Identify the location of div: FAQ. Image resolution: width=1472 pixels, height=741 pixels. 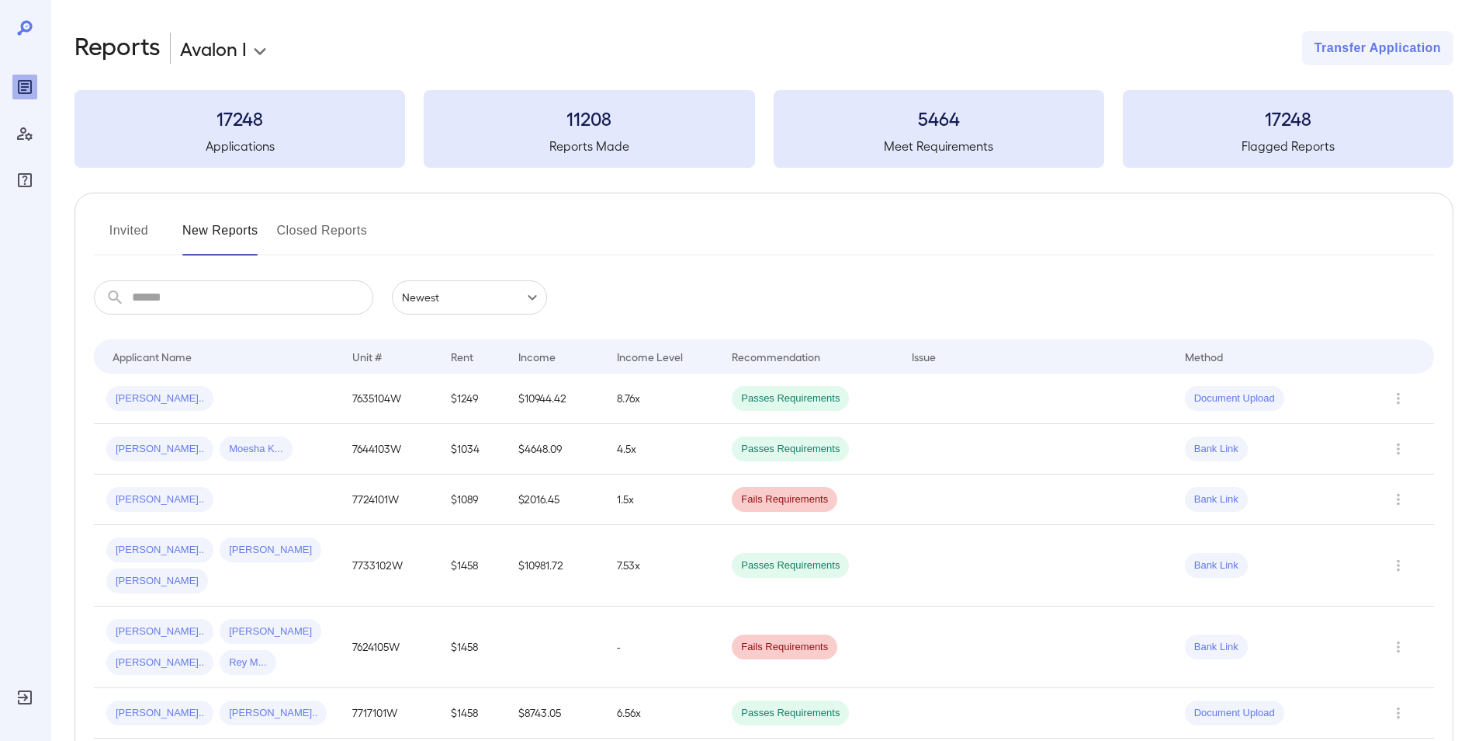
(25, 180).